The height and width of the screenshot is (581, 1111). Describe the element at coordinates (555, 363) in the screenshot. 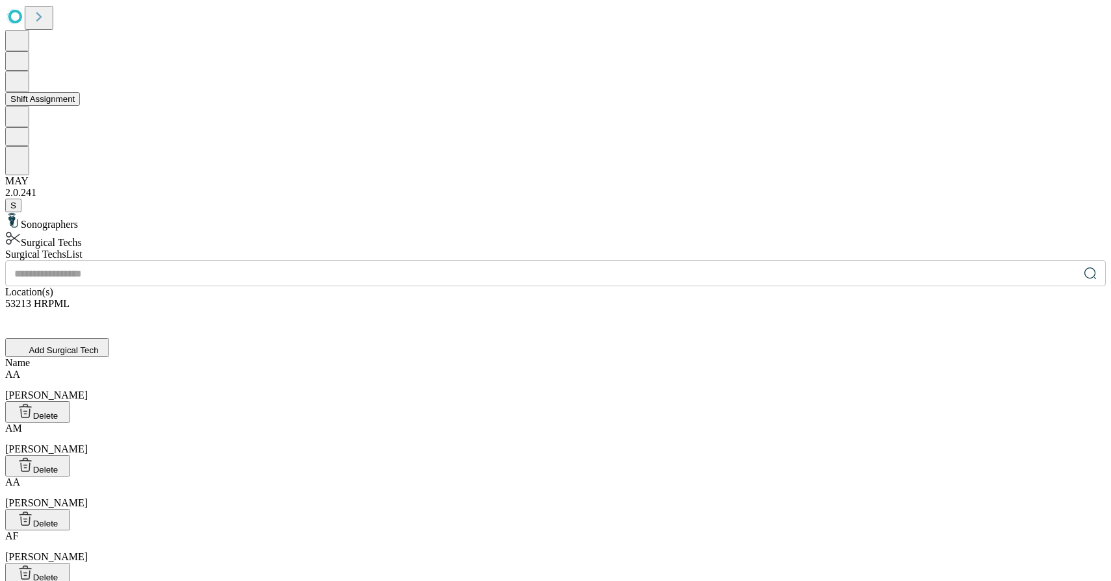

I see `div: Name` at that location.